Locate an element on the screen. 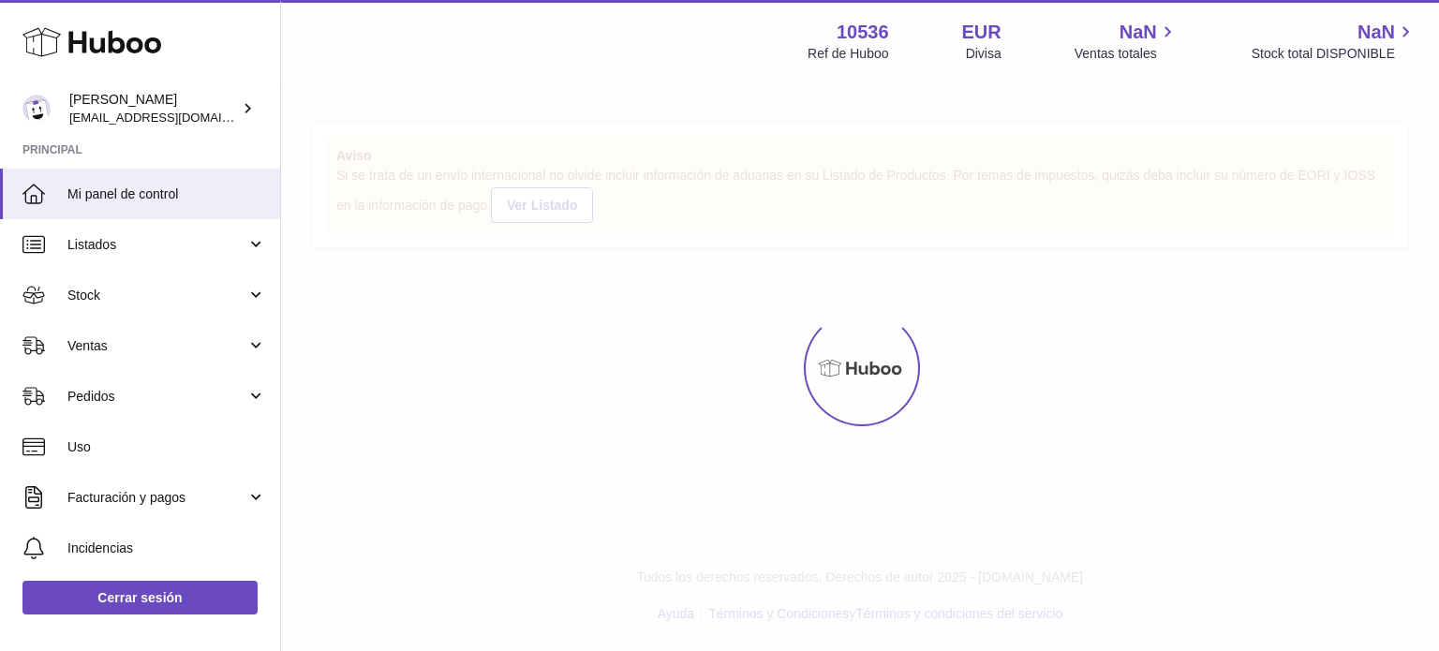 The width and height of the screenshot is (1439, 651). a: Cerrar sesión is located at coordinates (140, 598).